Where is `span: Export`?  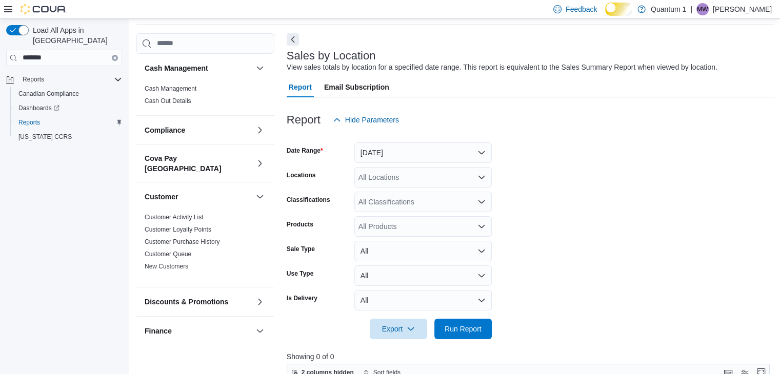
span: Export is located at coordinates (399, 329).